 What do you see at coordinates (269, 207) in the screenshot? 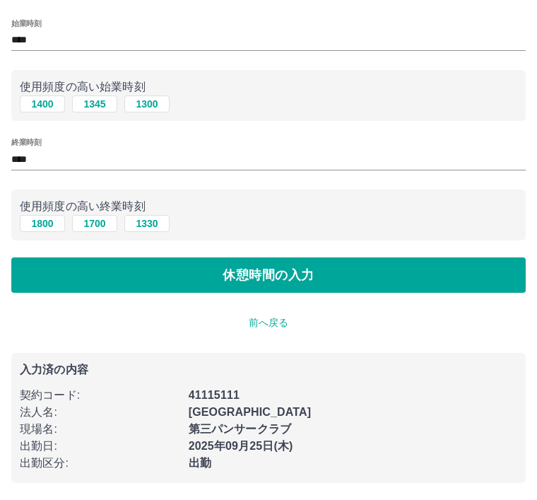
I see `p: 使用頻度の高い終業時刻` at bounding box center [269, 207].